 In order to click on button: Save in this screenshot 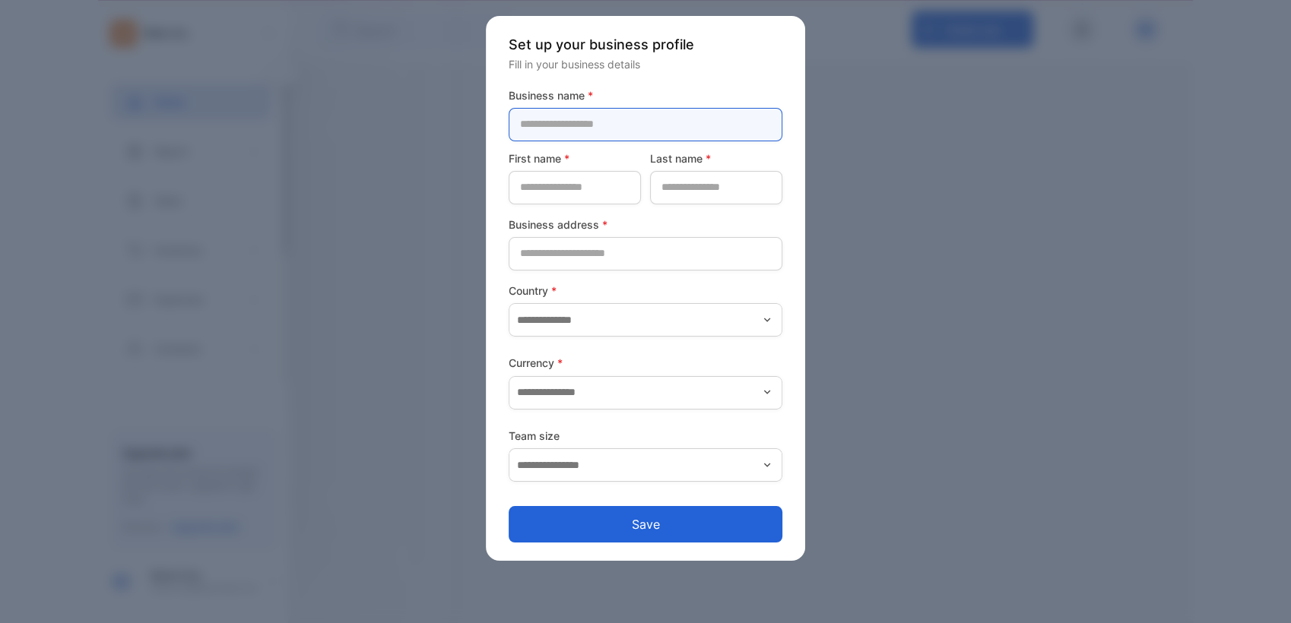, I will do `click(645, 525)`.